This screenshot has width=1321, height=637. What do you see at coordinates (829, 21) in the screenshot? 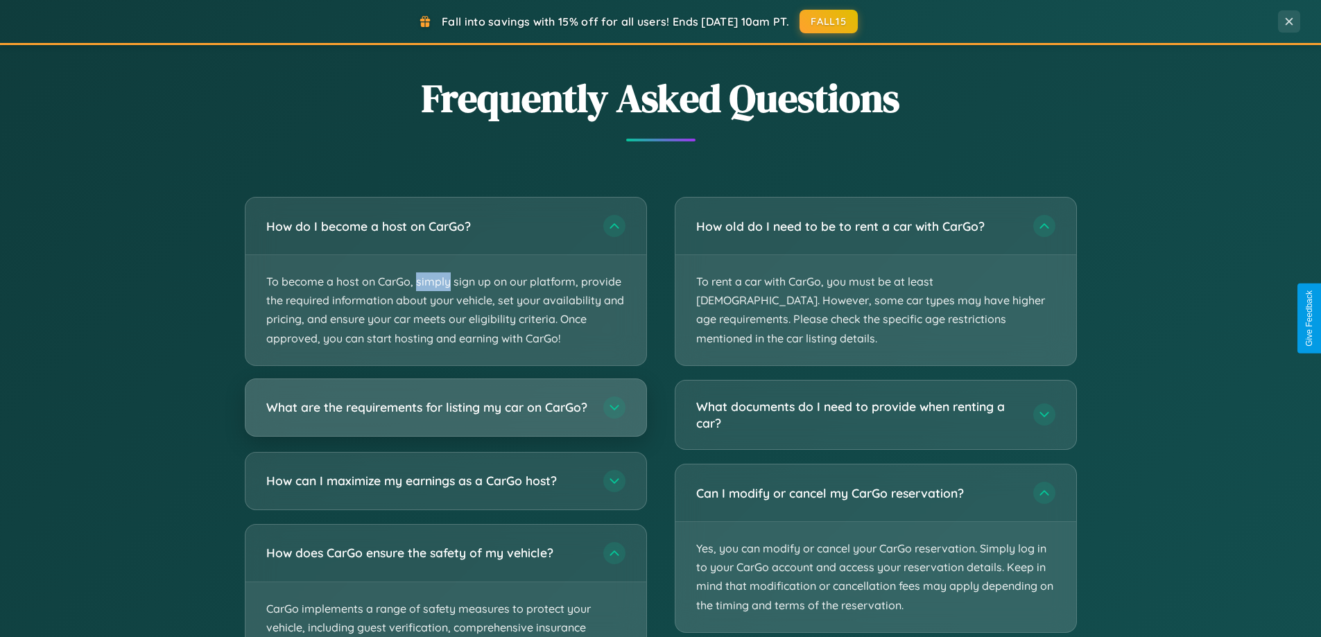
I see `button: FALL15` at bounding box center [829, 21].